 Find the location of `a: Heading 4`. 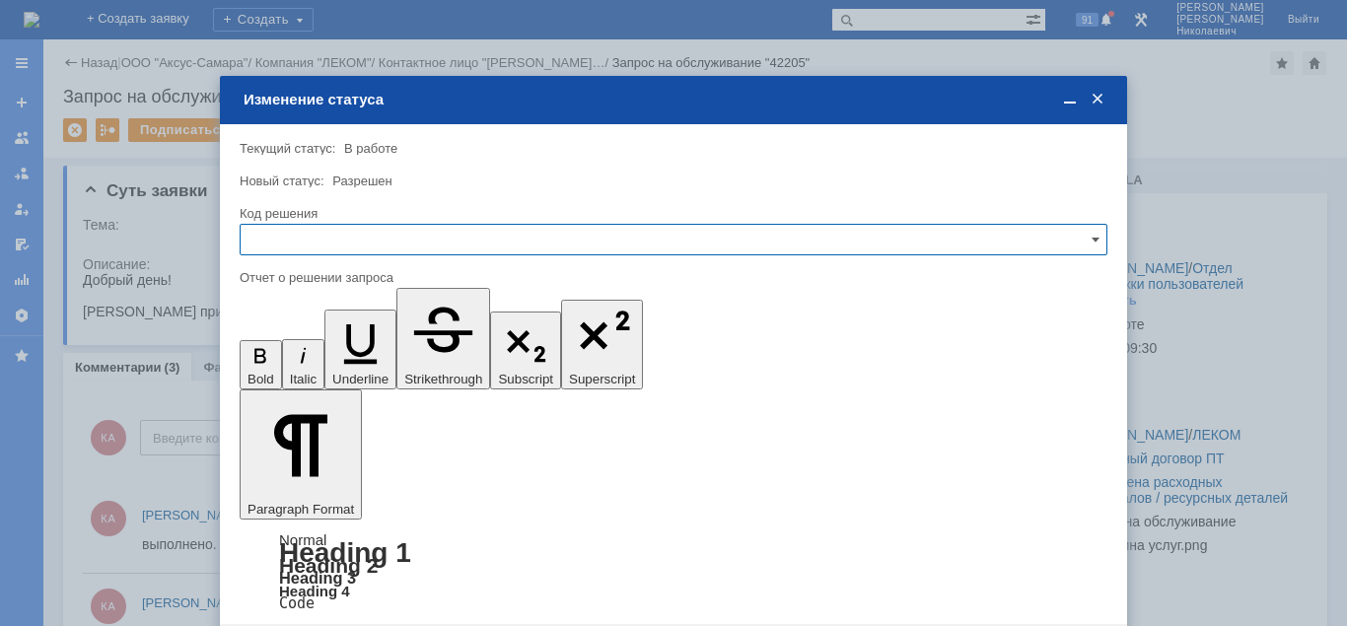

a: Heading 4 is located at coordinates (314, 590).